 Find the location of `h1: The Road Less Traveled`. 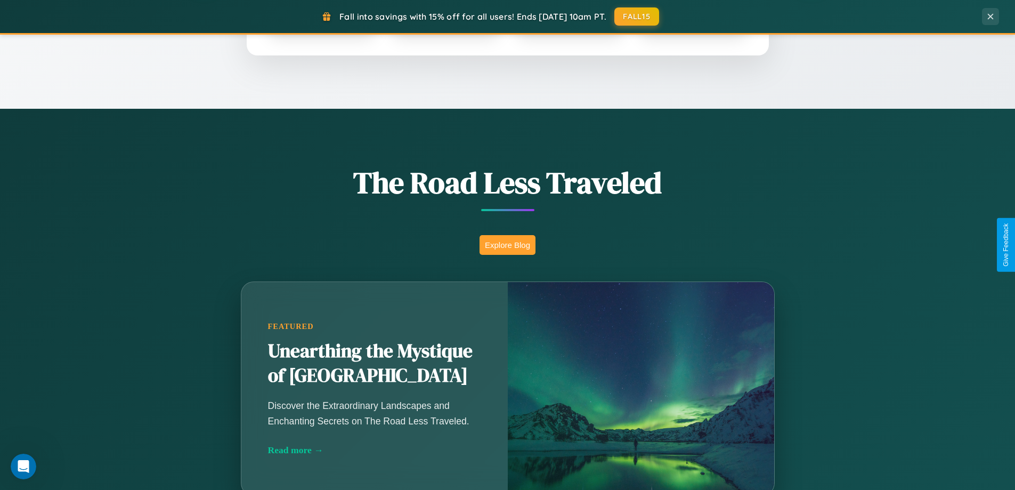

h1: The Road Less Traveled is located at coordinates (508, 182).